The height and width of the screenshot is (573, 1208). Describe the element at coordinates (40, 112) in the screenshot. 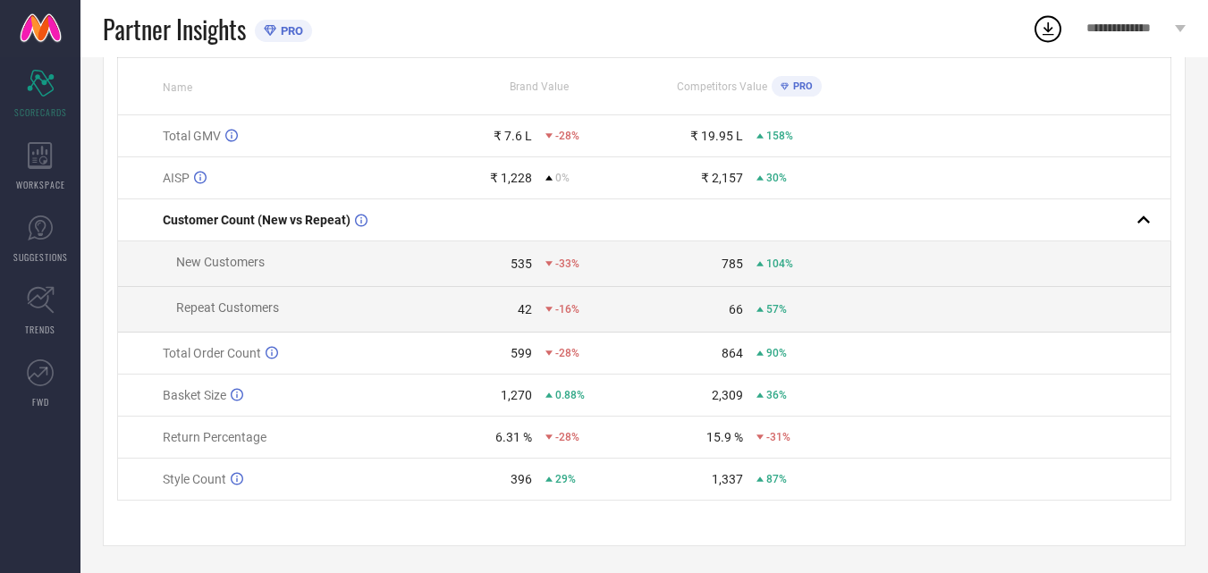

I see `span: SCORECARDS` at that location.